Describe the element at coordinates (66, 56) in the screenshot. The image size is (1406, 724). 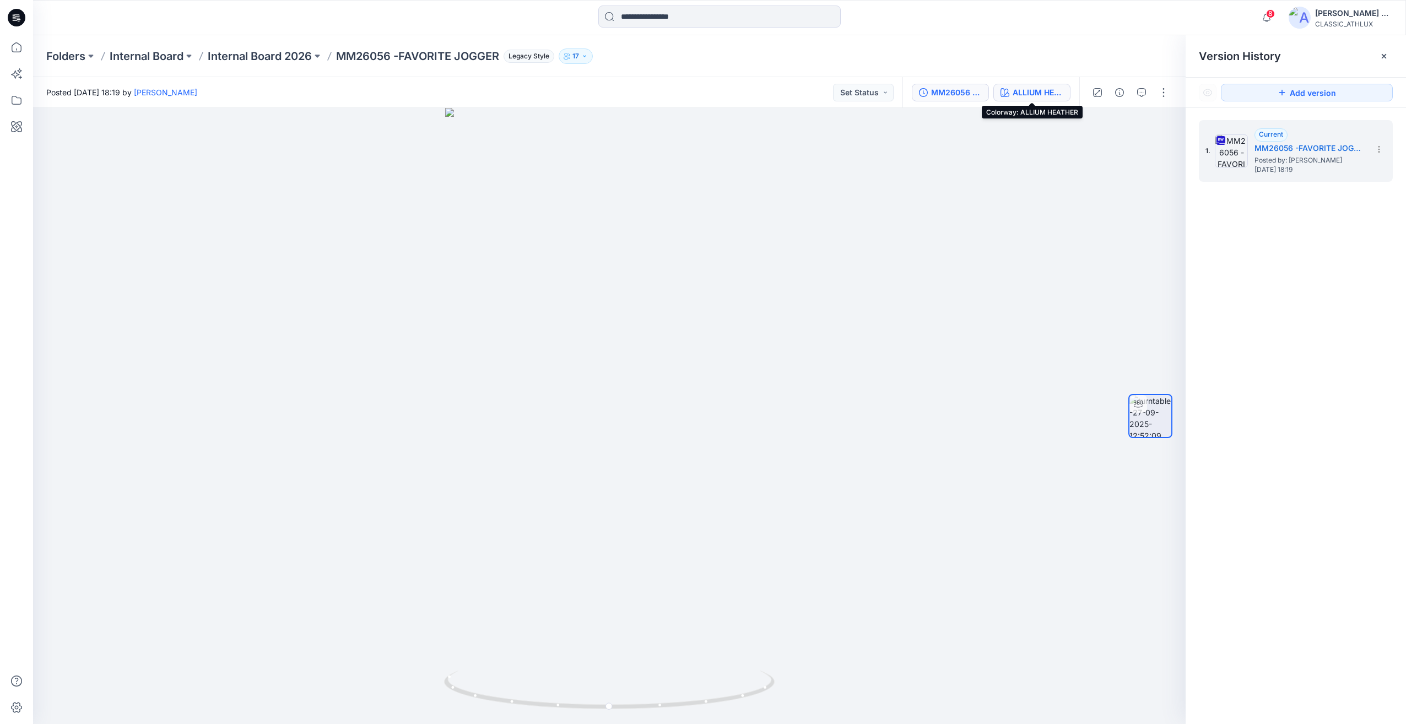
I see `p: Folders` at that location.